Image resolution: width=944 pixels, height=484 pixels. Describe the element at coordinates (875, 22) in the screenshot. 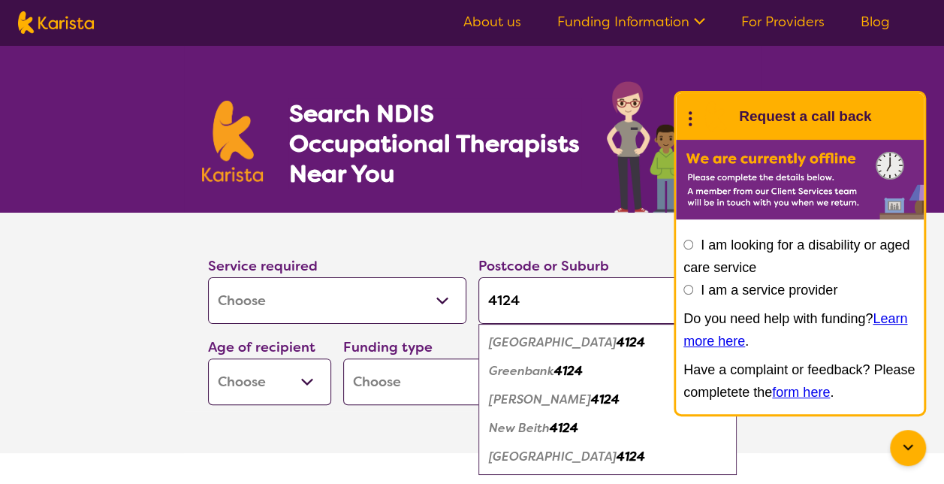

I see `a: Blog` at that location.